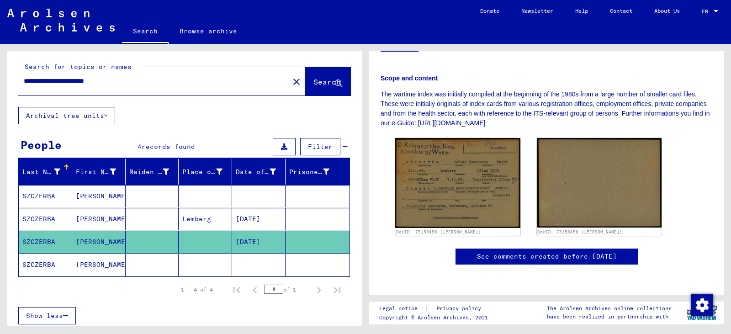 This screenshot has width=731, height=334. What do you see at coordinates (205, 172) in the screenshot?
I see `mat-header-cell: Place of Birth` at bounding box center [205, 172].